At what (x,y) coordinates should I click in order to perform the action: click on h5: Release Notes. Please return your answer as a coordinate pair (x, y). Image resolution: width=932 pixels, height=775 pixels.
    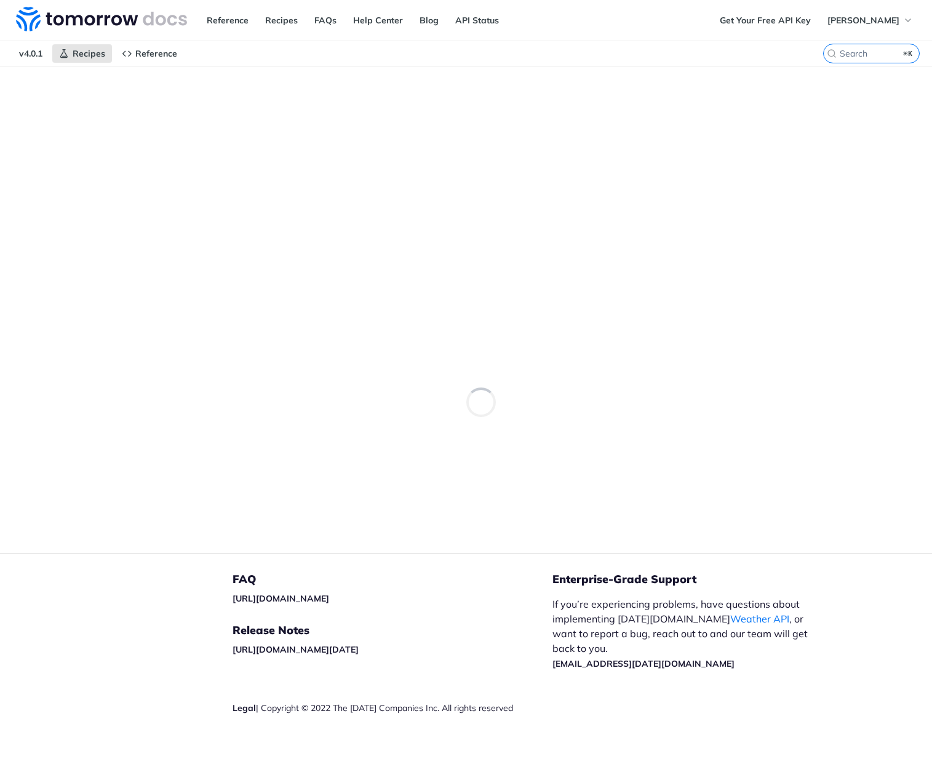
    Looking at the image, I should click on (393, 631).